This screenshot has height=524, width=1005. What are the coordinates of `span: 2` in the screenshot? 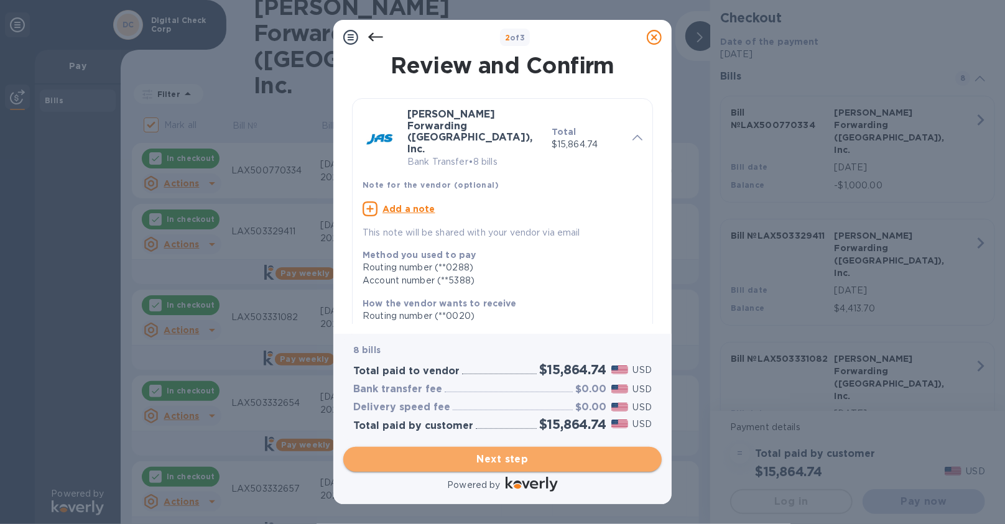 It's located at (507, 37).